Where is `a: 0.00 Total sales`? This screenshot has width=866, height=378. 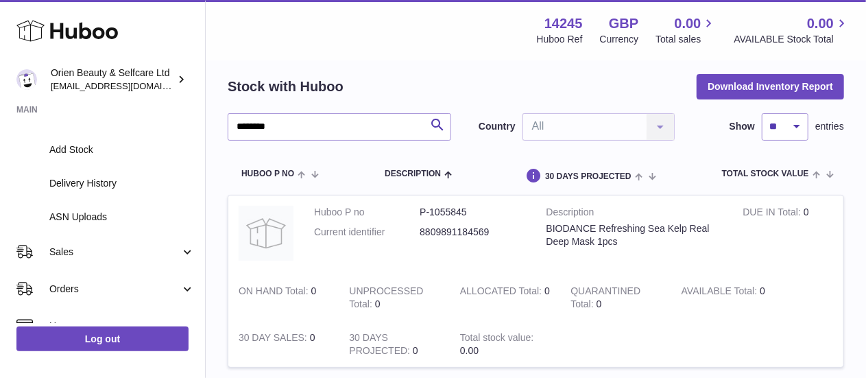
a: 0.00 Total sales is located at coordinates (685, 30).